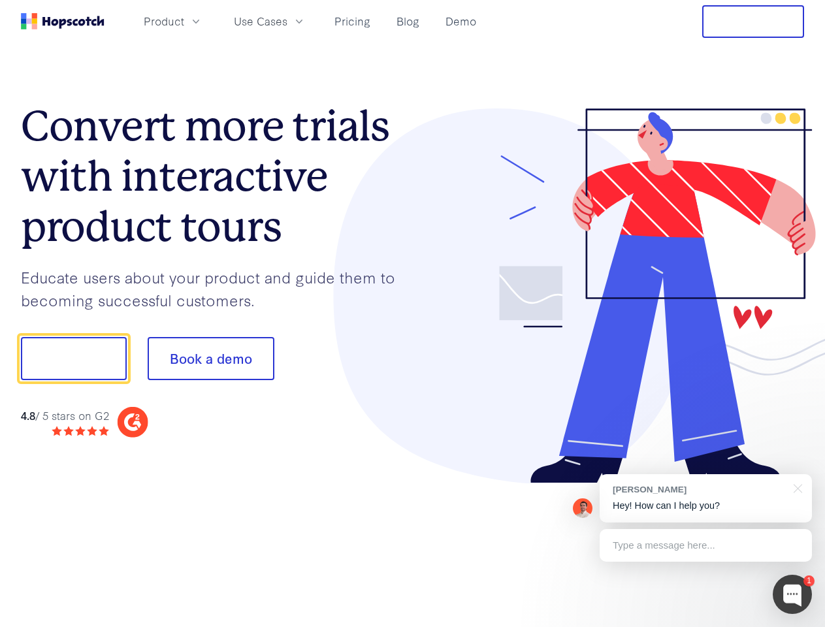  Describe the element at coordinates (211, 358) in the screenshot. I see `a: Book a demo` at that location.